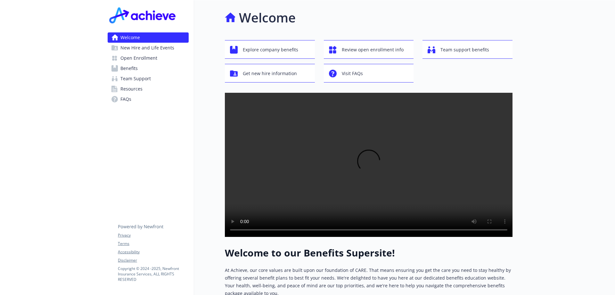 The width and height of the screenshot is (615, 295). Describe the element at coordinates (270, 73) in the screenshot. I see `span: Get new hire information` at that location.